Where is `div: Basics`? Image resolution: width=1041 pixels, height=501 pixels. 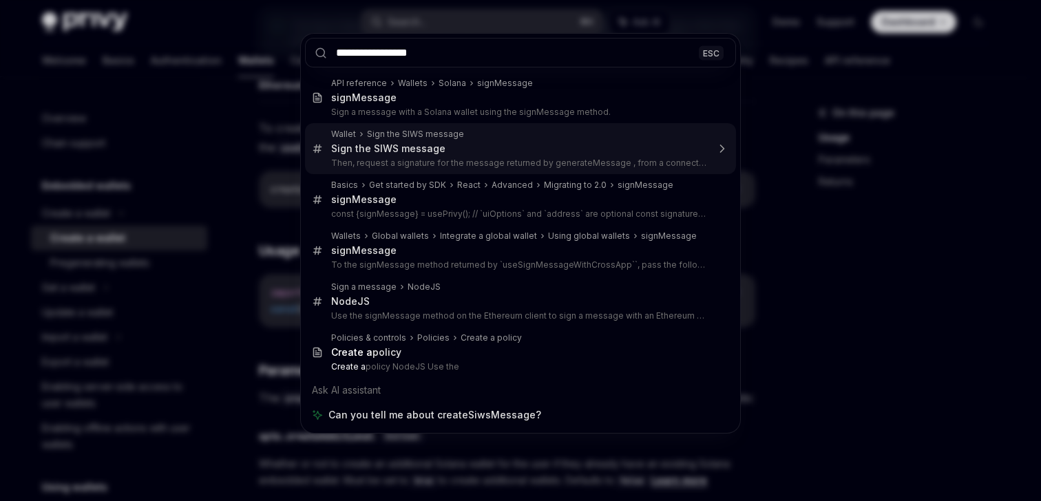 div: Basics is located at coordinates (344, 185).